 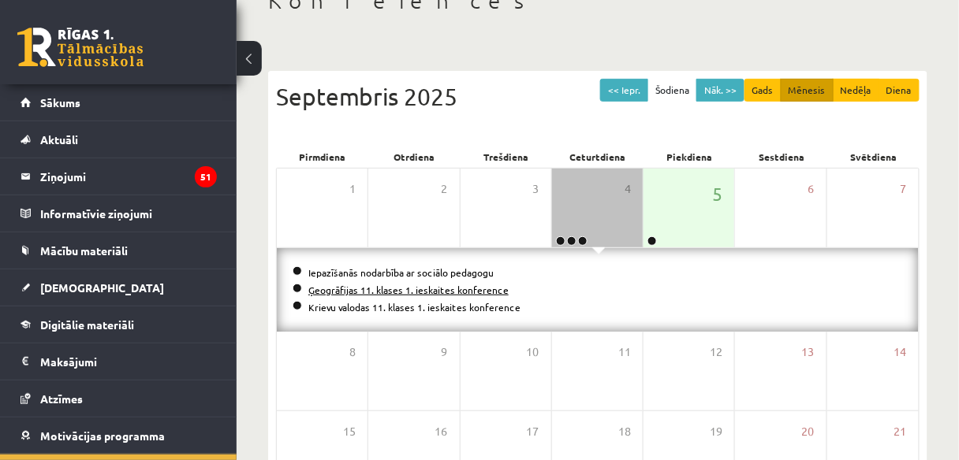 I want to click on span: 14, so click(x=900, y=352).